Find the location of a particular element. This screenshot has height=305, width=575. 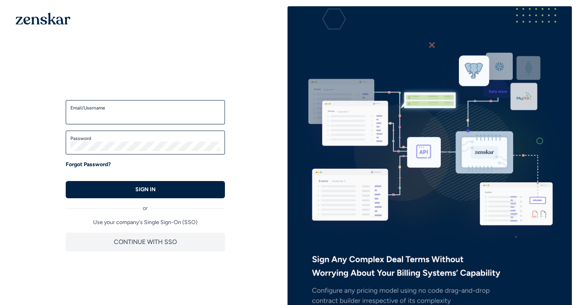

button: CONTINUE WITH SSO is located at coordinates (145, 242).